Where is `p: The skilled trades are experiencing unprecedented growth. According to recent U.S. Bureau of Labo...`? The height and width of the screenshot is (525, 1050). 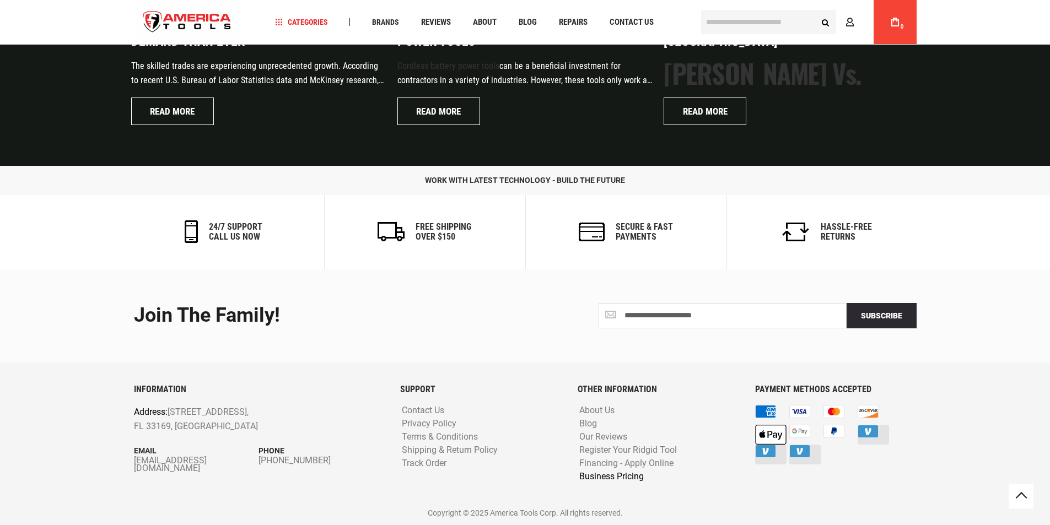
p: The skilled trades are experiencing unprecedented growth. According to recent U.S. Bureau of Labo... is located at coordinates (258, 73).